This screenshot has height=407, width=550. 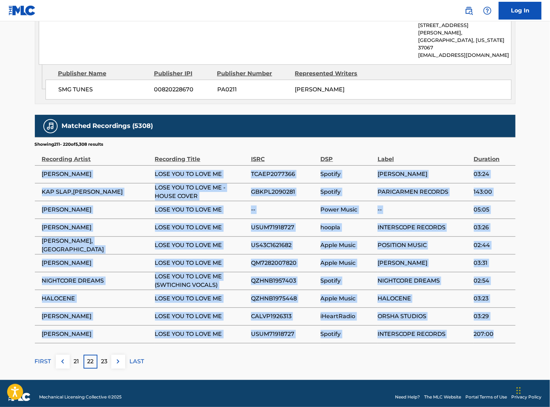 What do you see at coordinates (107, 126) in the screenshot?
I see `h5: Matched Recordings (5308)` at bounding box center [107, 126].